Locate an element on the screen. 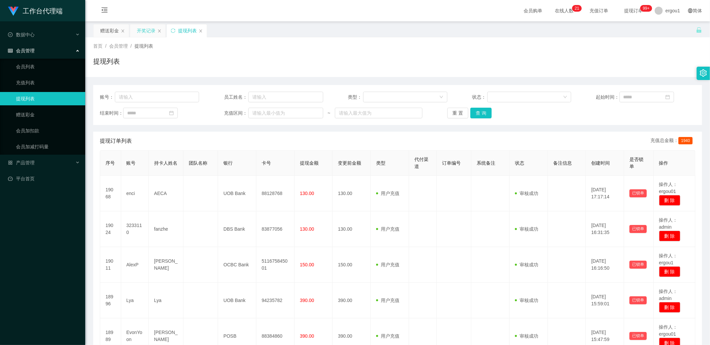  span: 充值区间： is located at coordinates (236, 113).